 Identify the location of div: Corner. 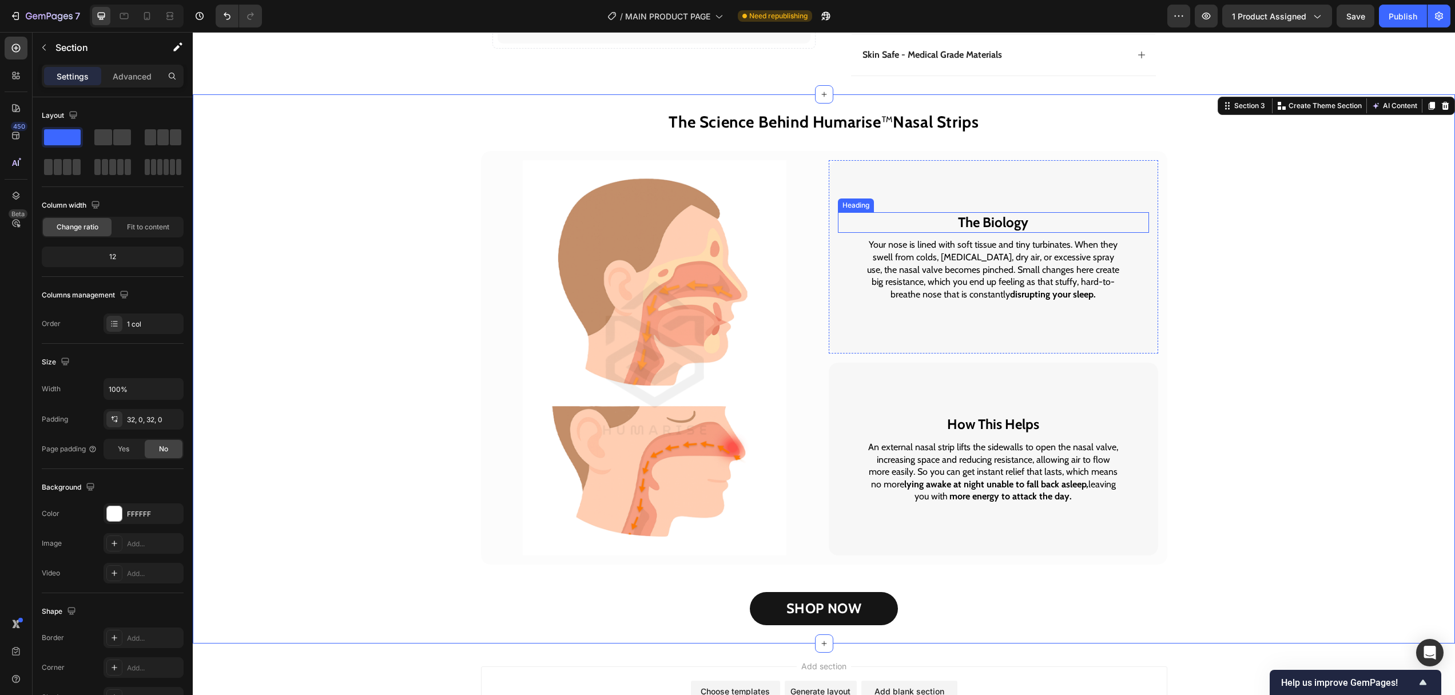
(53, 668).